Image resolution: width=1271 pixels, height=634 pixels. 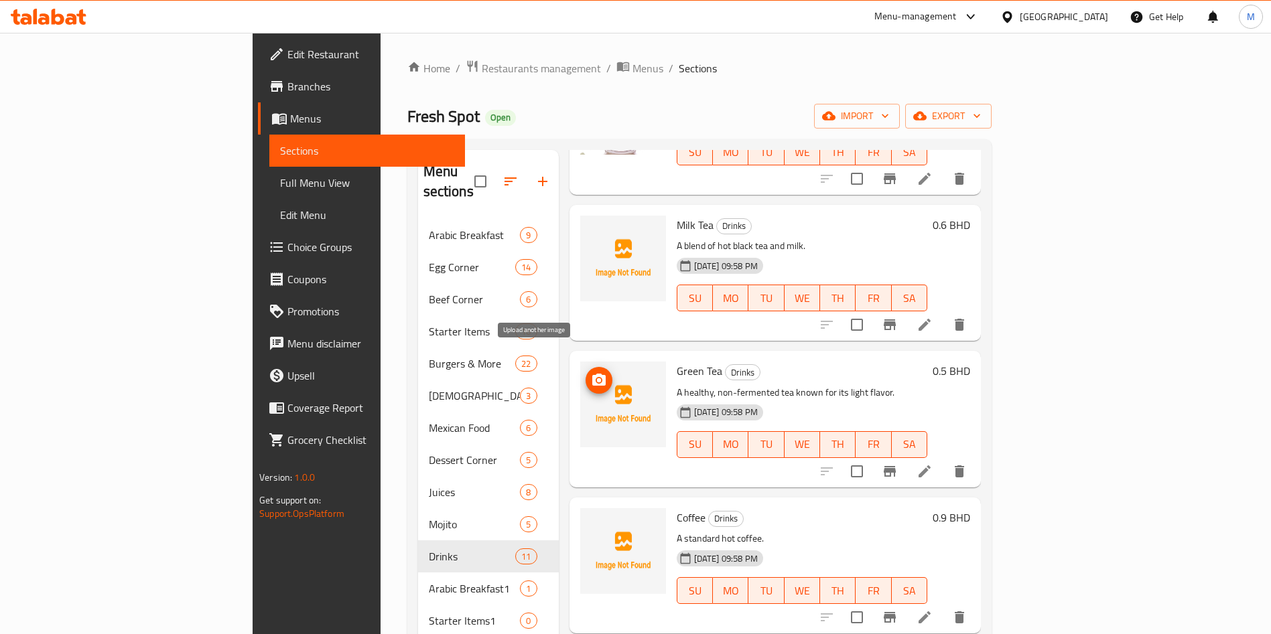 What do you see at coordinates (301, 514) in the screenshot?
I see `a: Support.OpsPlatform` at bounding box center [301, 514].